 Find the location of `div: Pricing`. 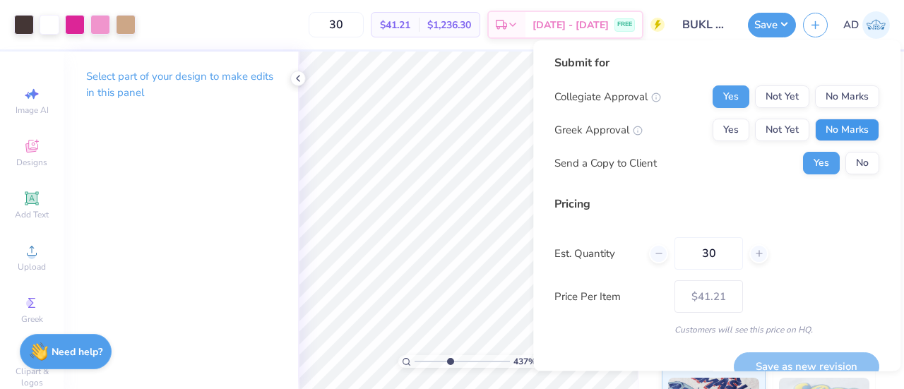

div: Pricing is located at coordinates (717, 204).